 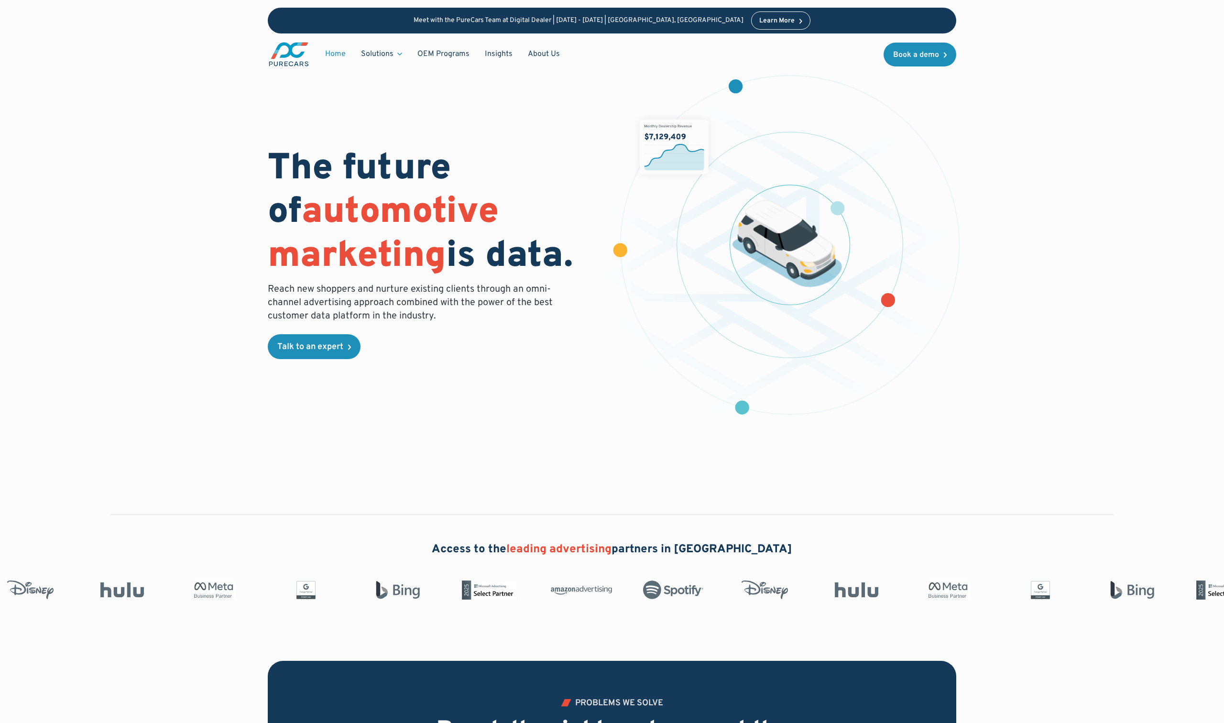 I want to click on img: Disney, so click(x=760, y=590).